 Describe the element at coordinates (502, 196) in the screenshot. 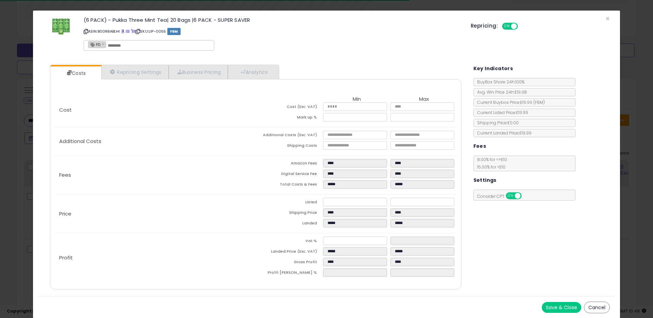

I see `span: Consider CPT:` at that location.